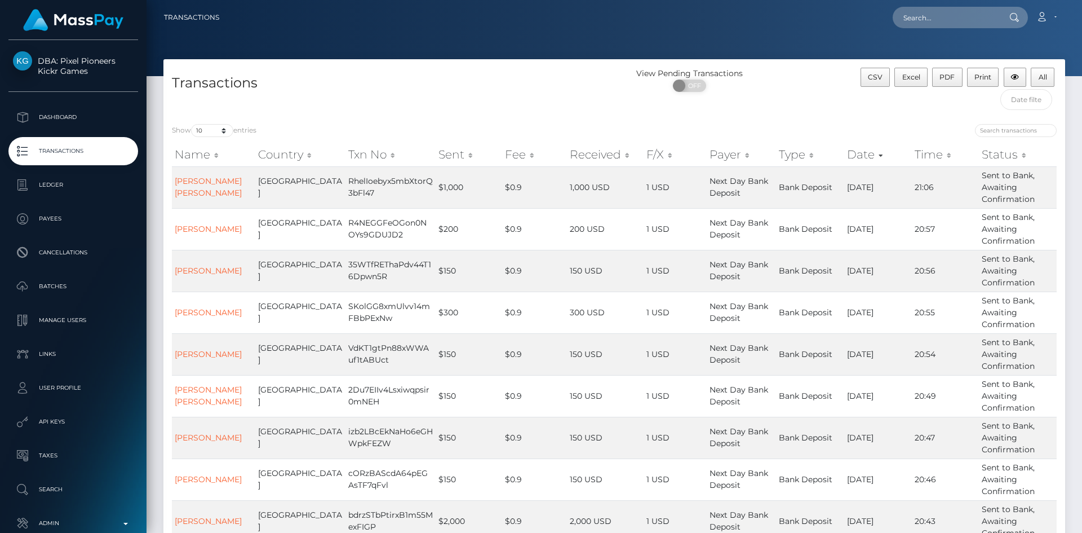 The width and height of the screenshot is (1082, 533). I want to click on th: Payer: activate to sort column ascending, so click(741, 154).